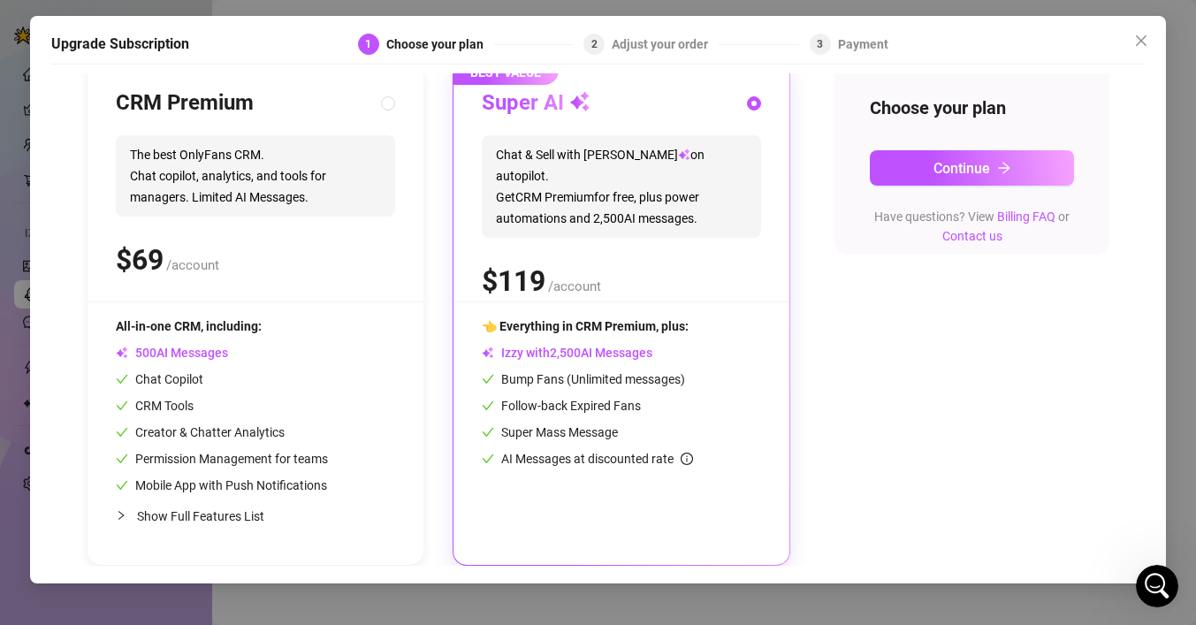 The width and height of the screenshot is (1196, 625). I want to click on span: 👈 Everything in CRM Premium, plus:, so click(585, 326).